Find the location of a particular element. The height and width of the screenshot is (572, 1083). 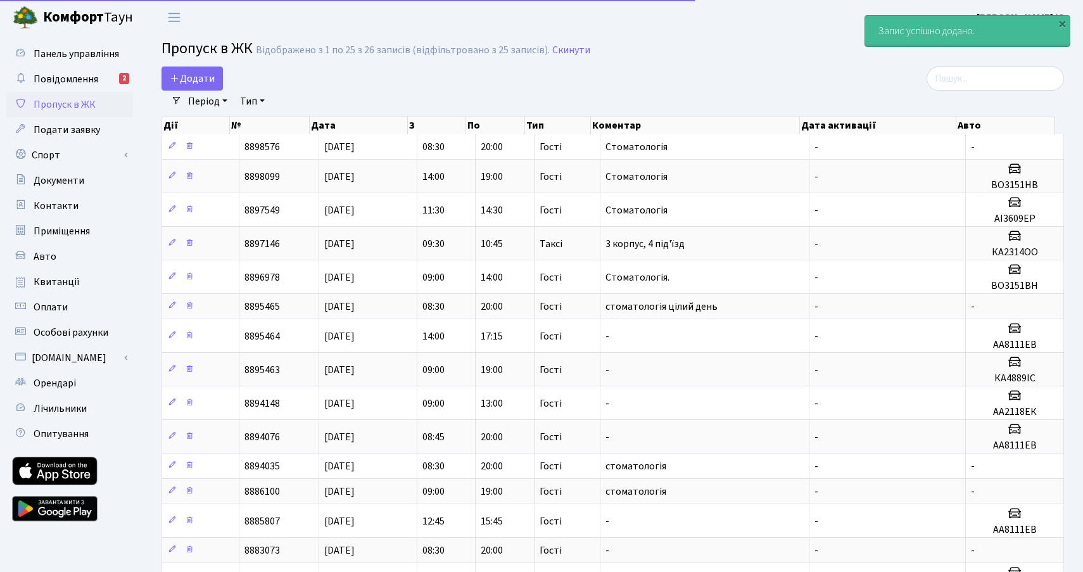

a: Спорт is located at coordinates (70, 155).